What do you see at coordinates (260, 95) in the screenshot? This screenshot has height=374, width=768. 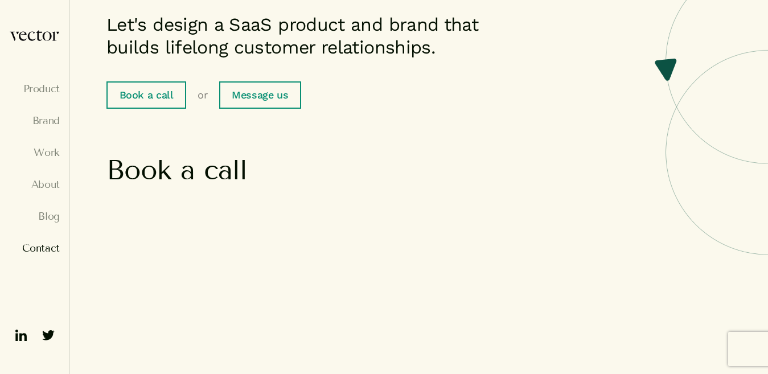 I see `a: Message us` at bounding box center [260, 95].